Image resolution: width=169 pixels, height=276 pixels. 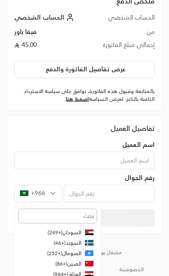 What do you see at coordinates (85, 160) in the screenshot?
I see `input: اسم العميل` at bounding box center [85, 160].